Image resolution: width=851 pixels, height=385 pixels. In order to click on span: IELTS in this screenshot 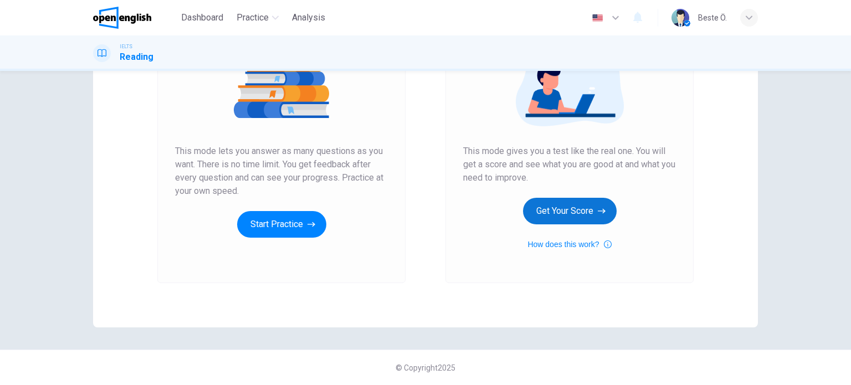, I will do `click(126, 47)`.